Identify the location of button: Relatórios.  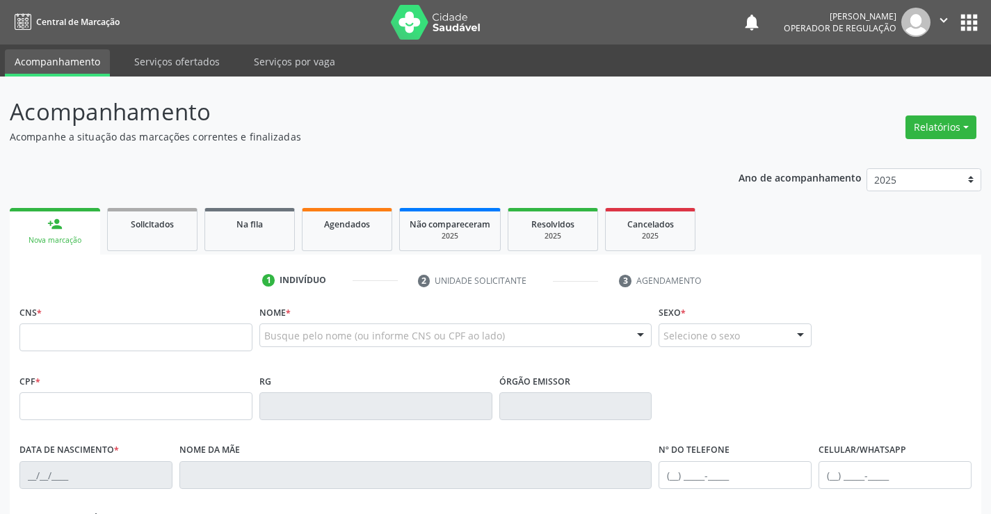
(941, 127).